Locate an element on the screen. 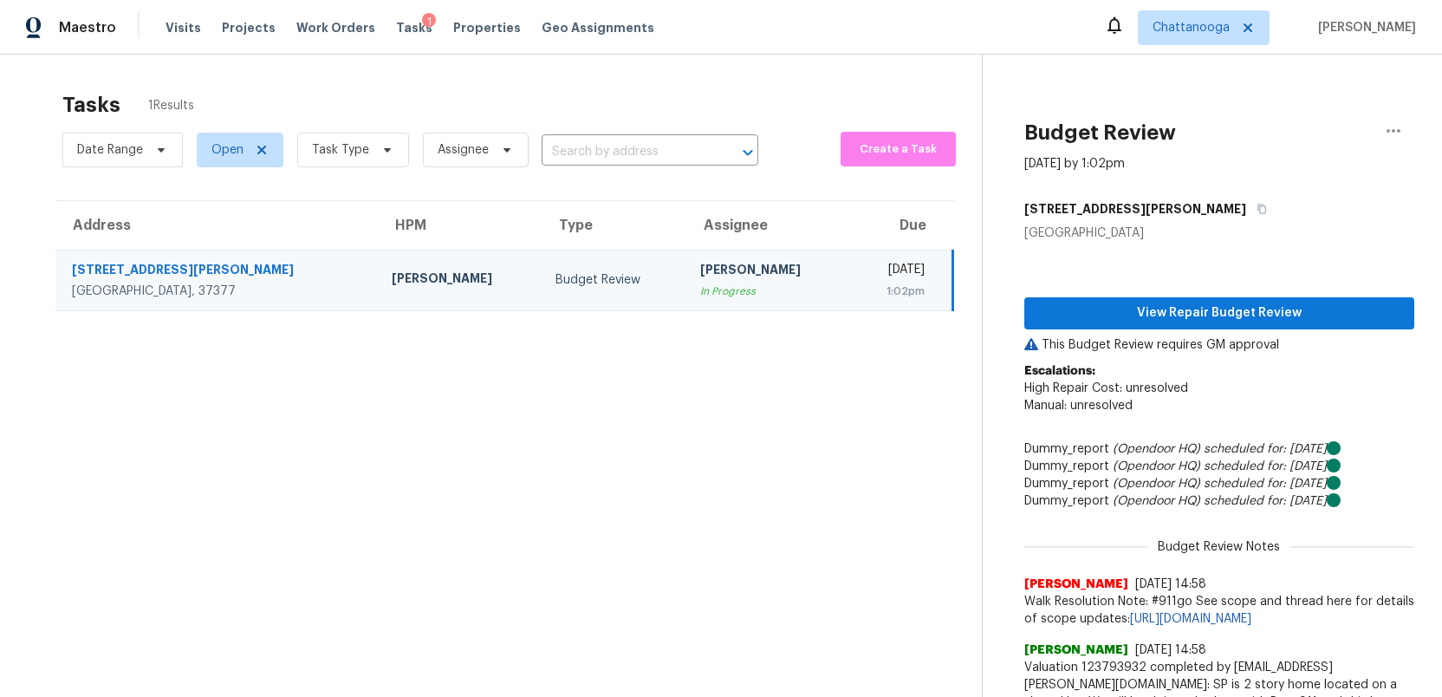 The height and width of the screenshot is (697, 1442). span: 1 Results is located at coordinates (171, 106).